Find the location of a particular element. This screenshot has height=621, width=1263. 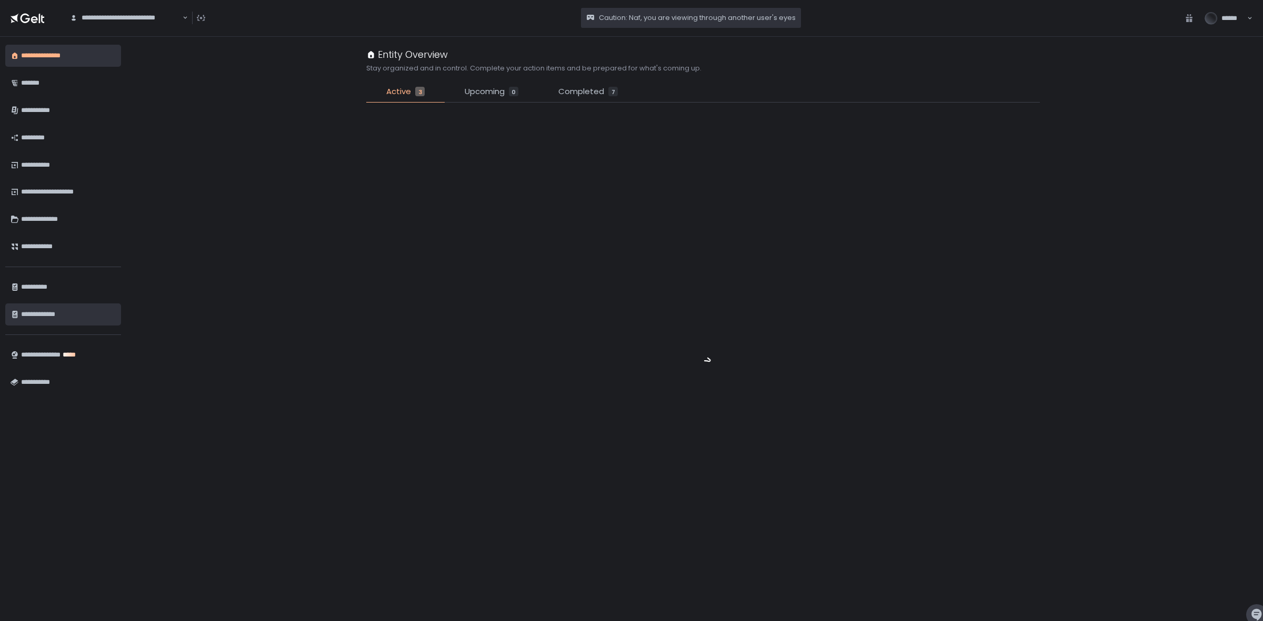

div: Entity Overview is located at coordinates (407, 54).